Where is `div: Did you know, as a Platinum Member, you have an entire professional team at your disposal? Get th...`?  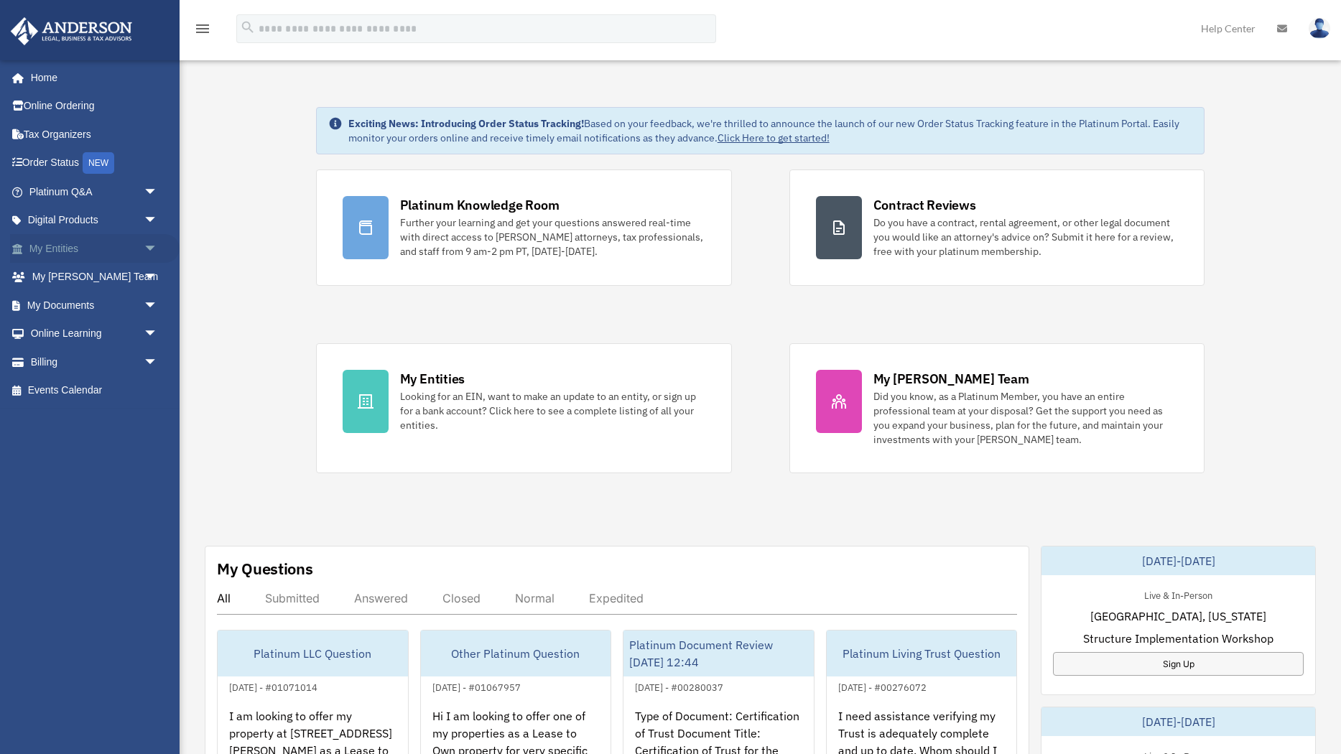
div: Did you know, as a Platinum Member, you have an entire professional team at your disposal? Get th... is located at coordinates (1026, 418).